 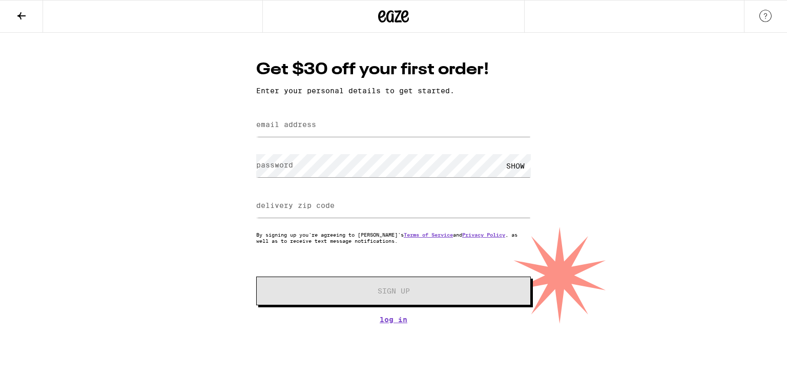 I want to click on label: delivery zip code, so click(x=295, y=205).